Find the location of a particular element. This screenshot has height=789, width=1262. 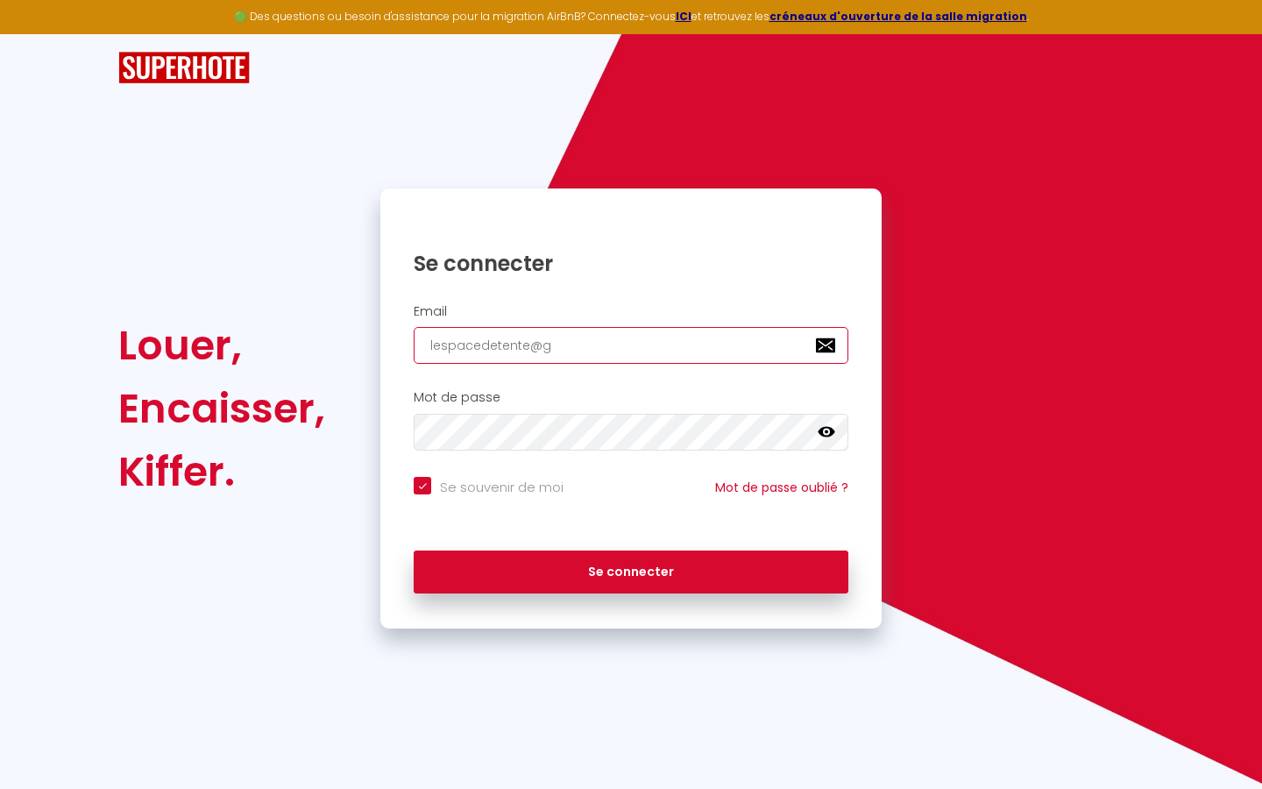

h1: Se connecter is located at coordinates (631, 263).